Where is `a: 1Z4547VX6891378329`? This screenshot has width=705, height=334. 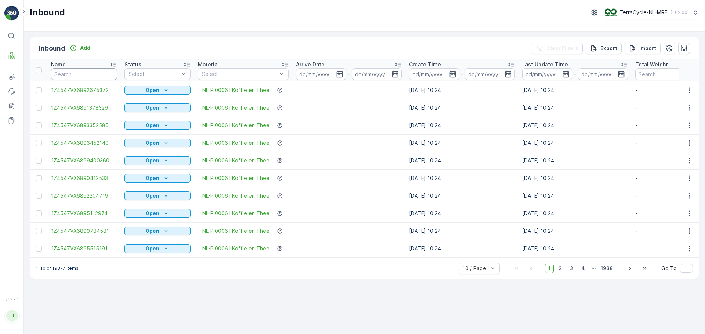 a: 1Z4547VX6891378329 is located at coordinates (84, 108).